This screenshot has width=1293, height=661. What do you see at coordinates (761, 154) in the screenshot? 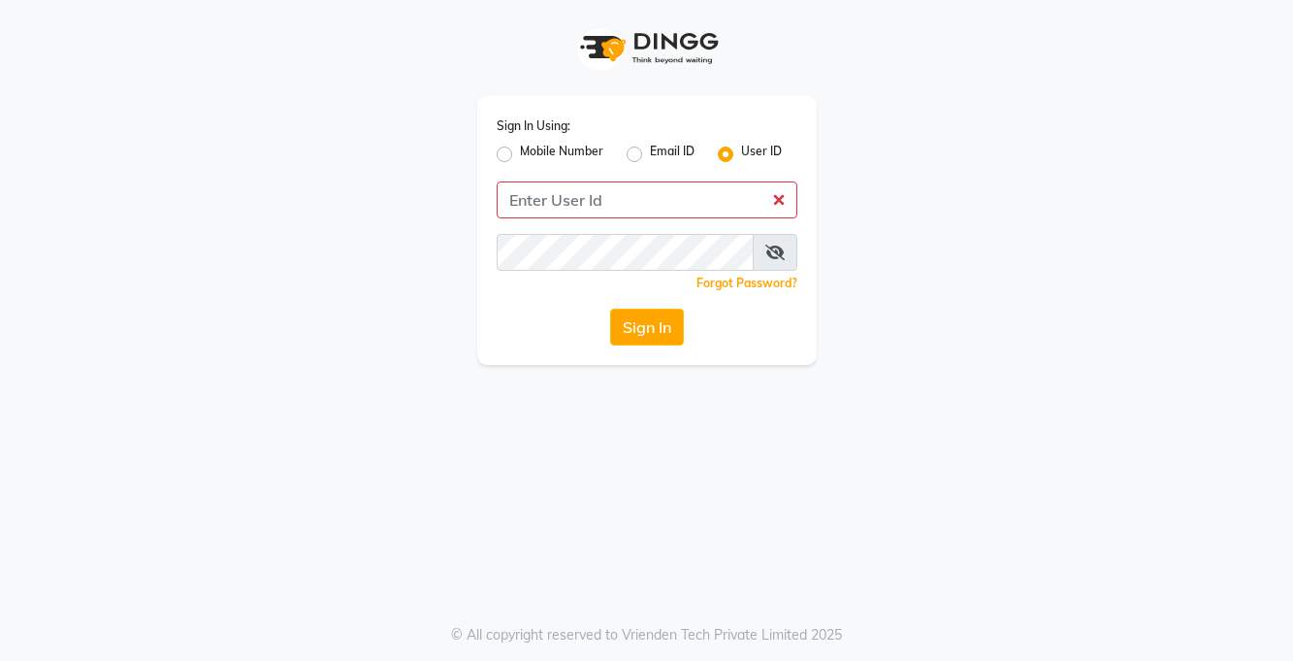
I see `label: User ID` at bounding box center [761, 154].